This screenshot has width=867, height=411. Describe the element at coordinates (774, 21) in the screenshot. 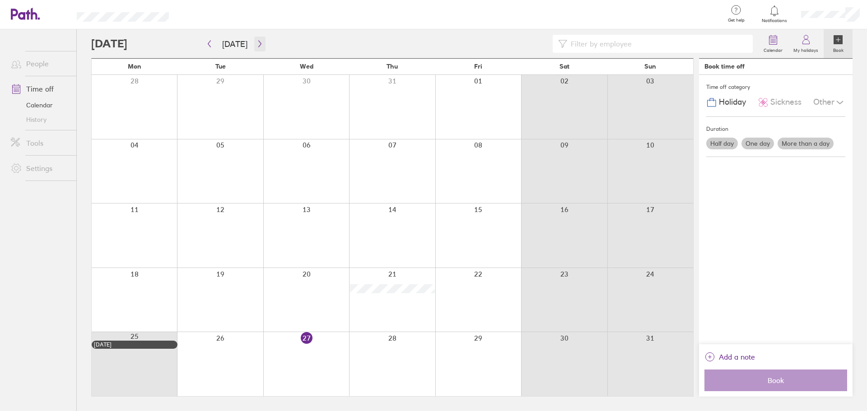

I see `span: Notifications` at that location.